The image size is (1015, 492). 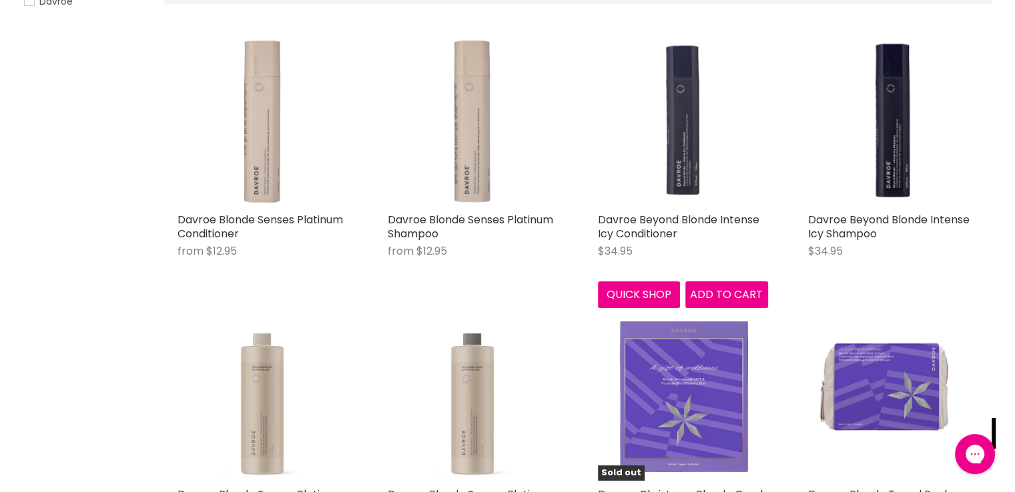 What do you see at coordinates (727, 295) in the screenshot?
I see `button: Add to cart` at bounding box center [727, 295].